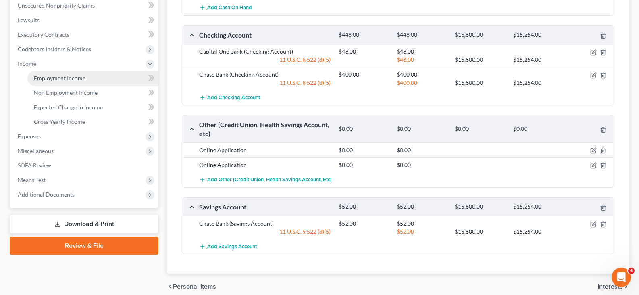 This screenshot has height=295, width=639. I want to click on span: Expenses, so click(29, 136).